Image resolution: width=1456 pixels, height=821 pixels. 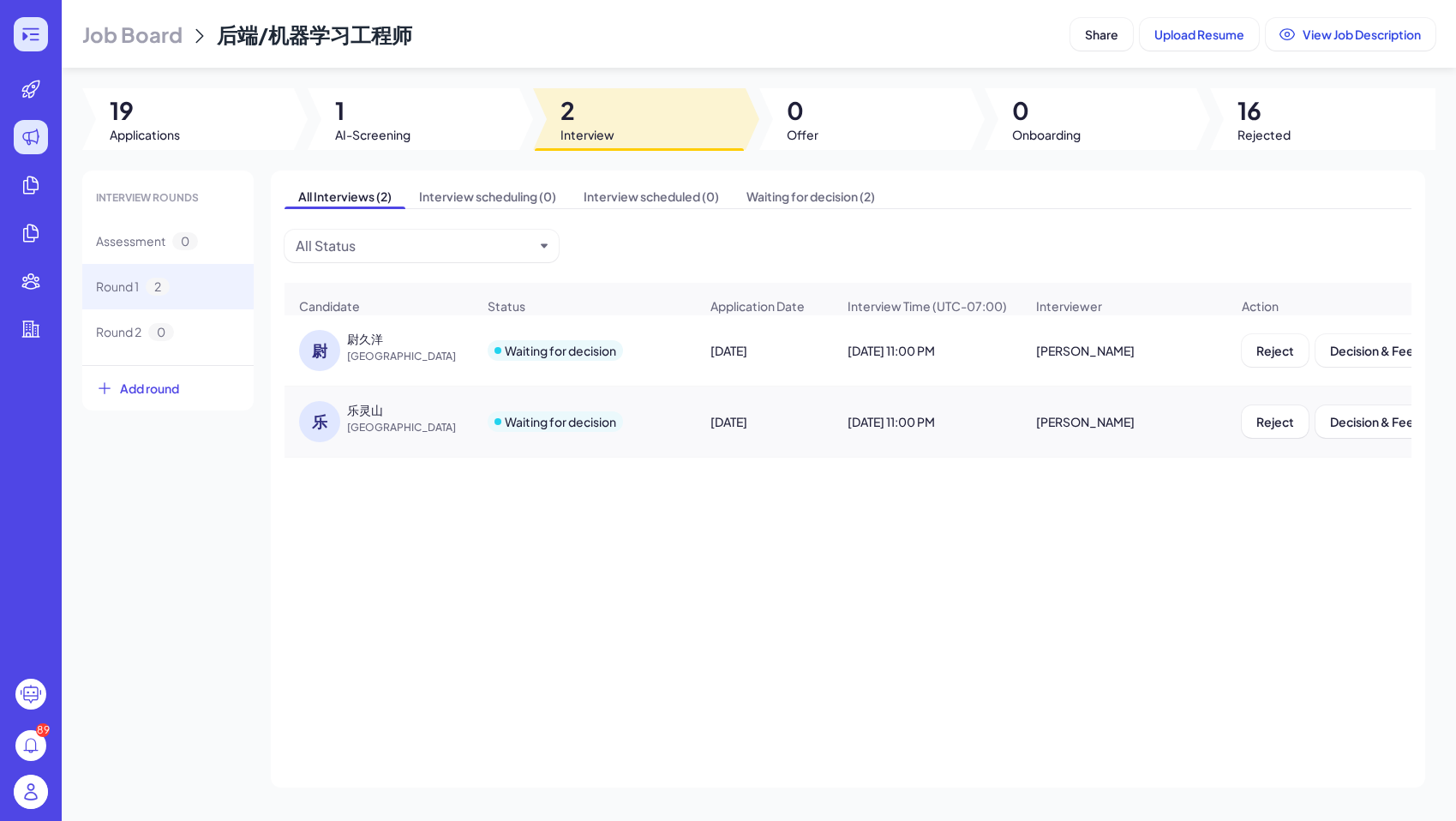 I want to click on span: Waiting for decision (2), so click(x=811, y=197).